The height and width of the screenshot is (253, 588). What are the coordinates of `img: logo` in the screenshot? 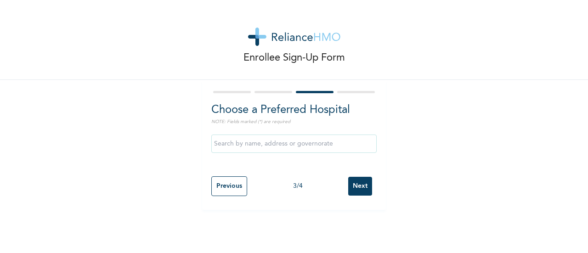 It's located at (294, 37).